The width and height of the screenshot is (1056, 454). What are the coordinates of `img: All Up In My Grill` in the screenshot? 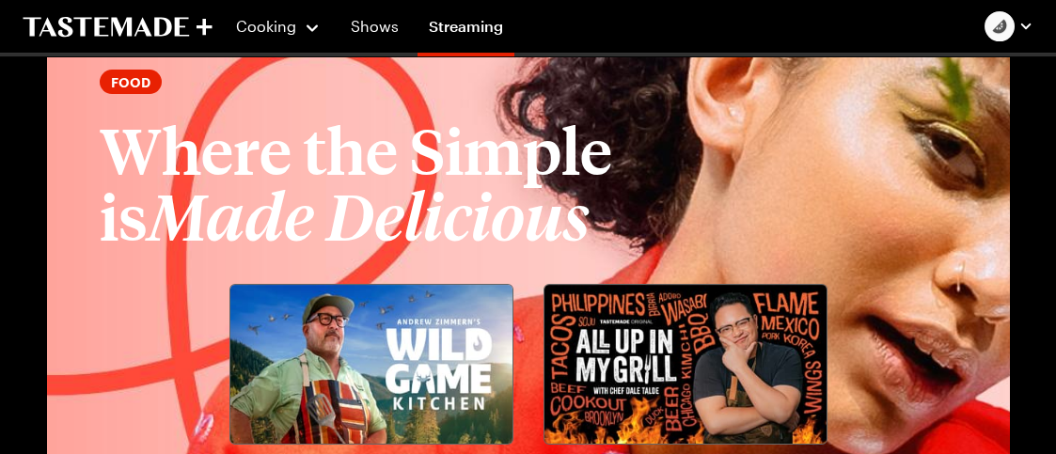 It's located at (686, 364).